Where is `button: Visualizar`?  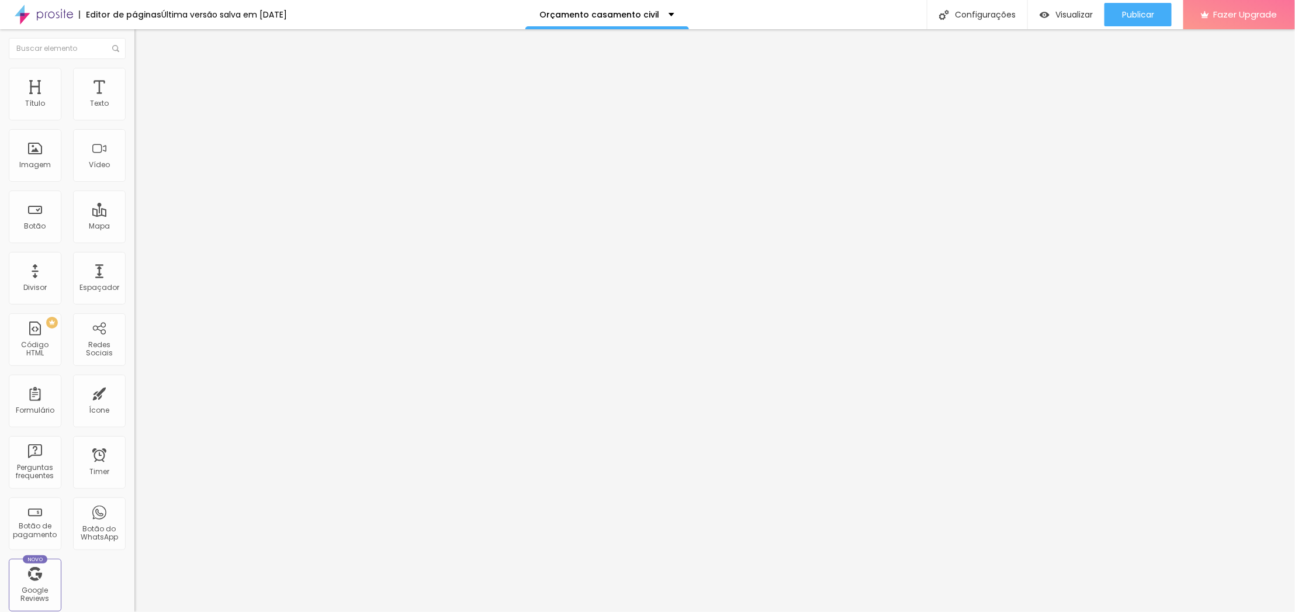 button: Visualizar is located at coordinates (1066, 15).